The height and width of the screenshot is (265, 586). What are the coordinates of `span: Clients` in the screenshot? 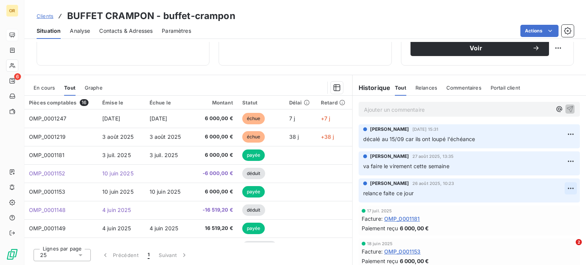 It's located at (45, 16).